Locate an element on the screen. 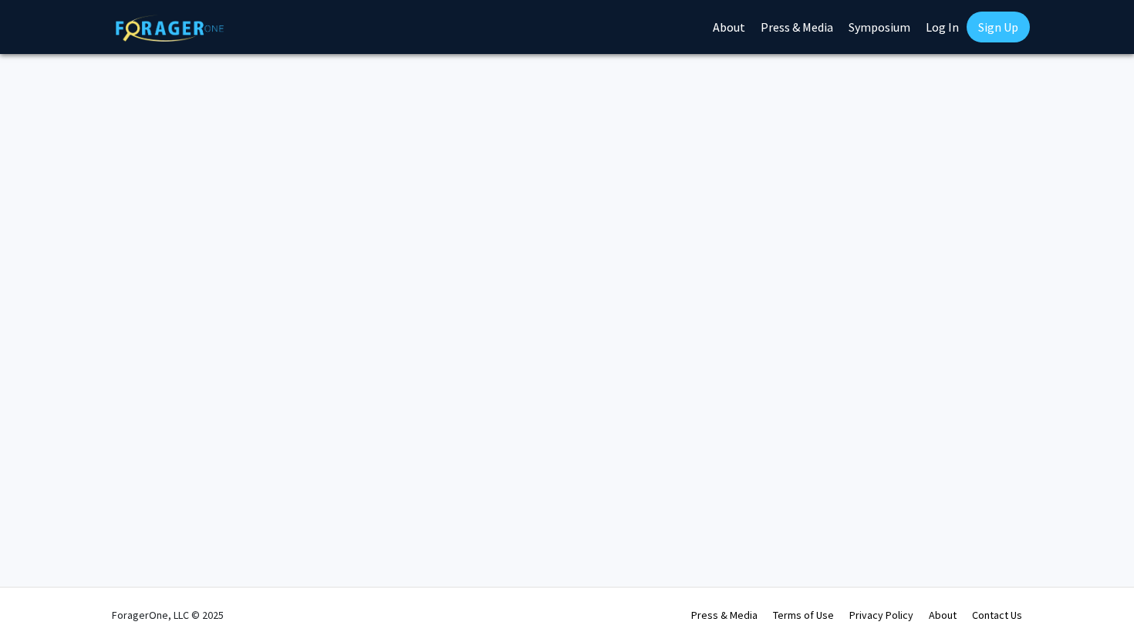 The height and width of the screenshot is (642, 1134). div: ForagerOne, LLC © 2025 is located at coordinates (167, 615).